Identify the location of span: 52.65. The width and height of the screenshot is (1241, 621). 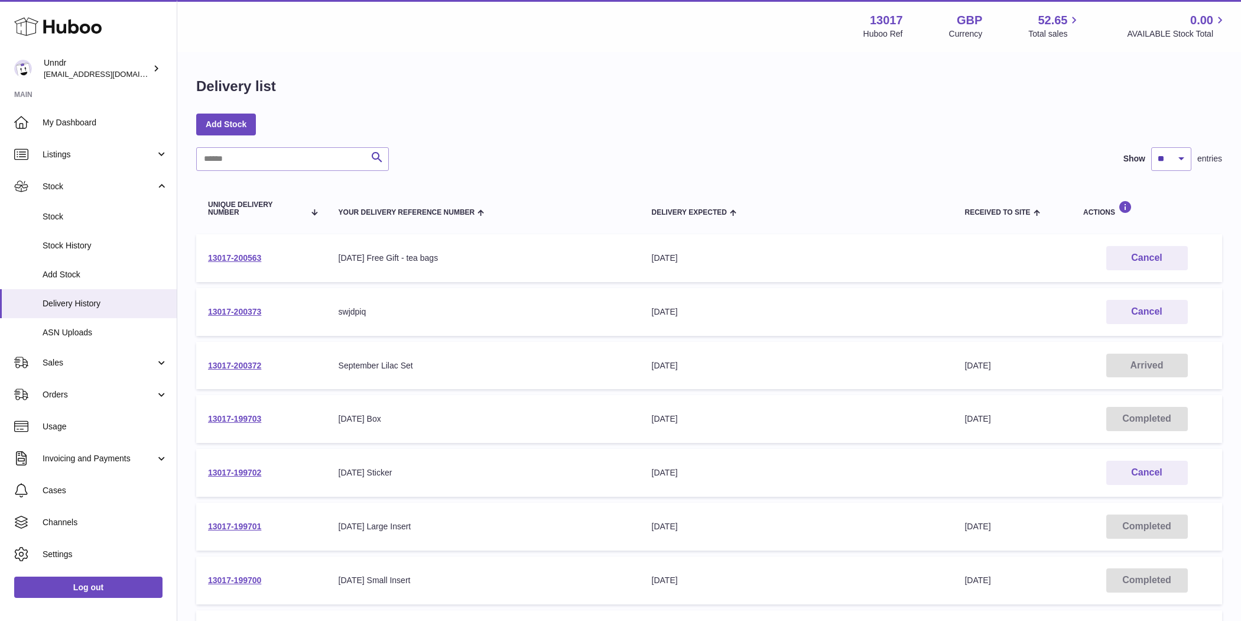
(1053, 20).